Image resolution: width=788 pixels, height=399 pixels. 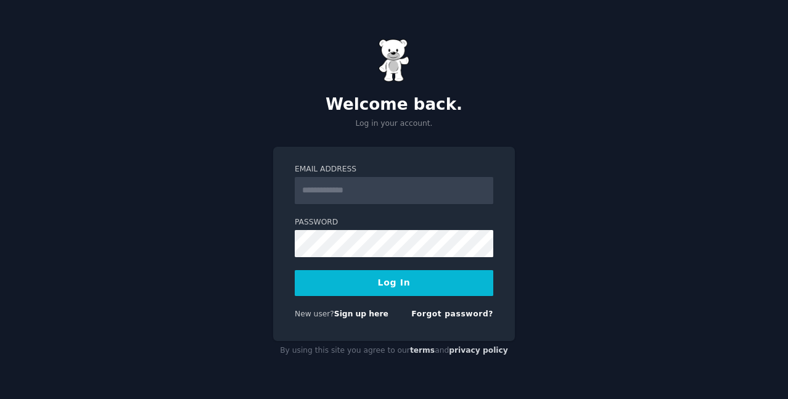 What do you see at coordinates (479, 350) in the screenshot?
I see `a: privacy policy` at bounding box center [479, 350].